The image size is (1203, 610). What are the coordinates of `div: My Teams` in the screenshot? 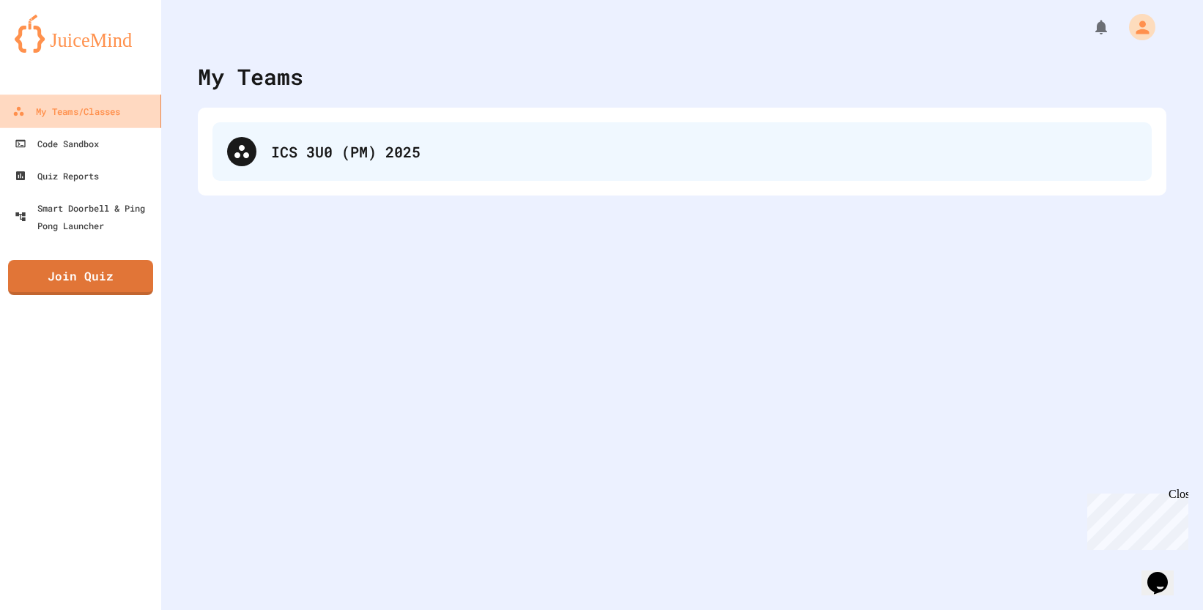 It's located at (251, 76).